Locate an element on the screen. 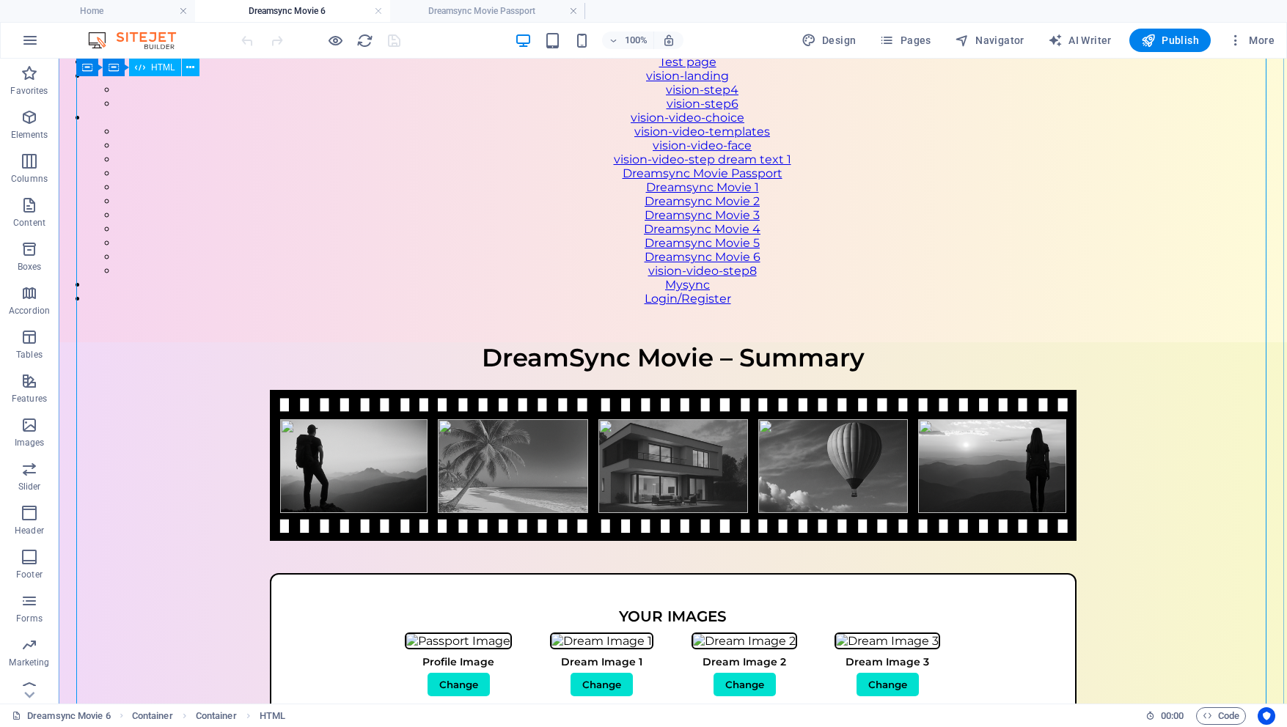 This screenshot has height=727, width=1287. p: Favorites is located at coordinates (29, 91).